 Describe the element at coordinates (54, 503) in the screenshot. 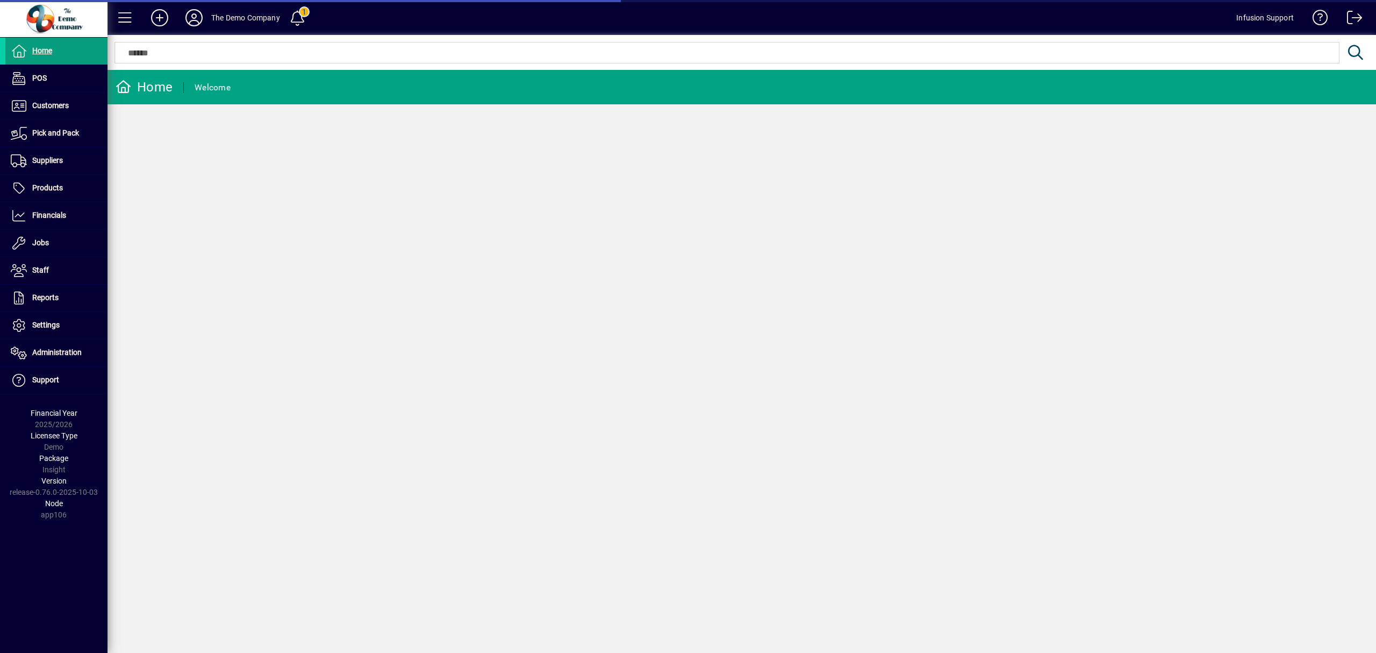

I see `span: Node` at that location.